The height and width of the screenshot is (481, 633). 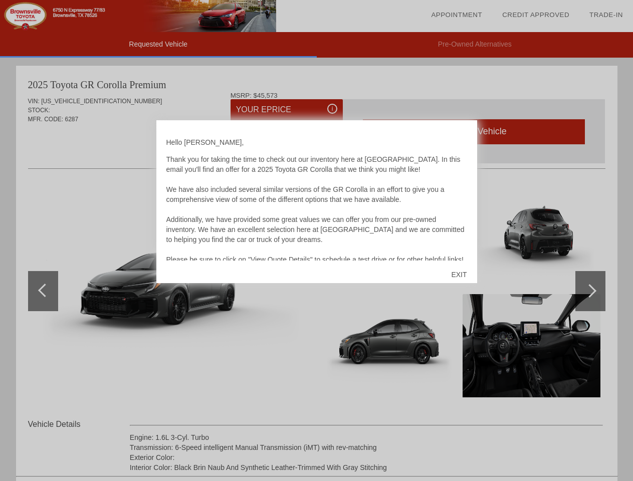 I want to click on a: Trade-In, so click(x=606, y=15).